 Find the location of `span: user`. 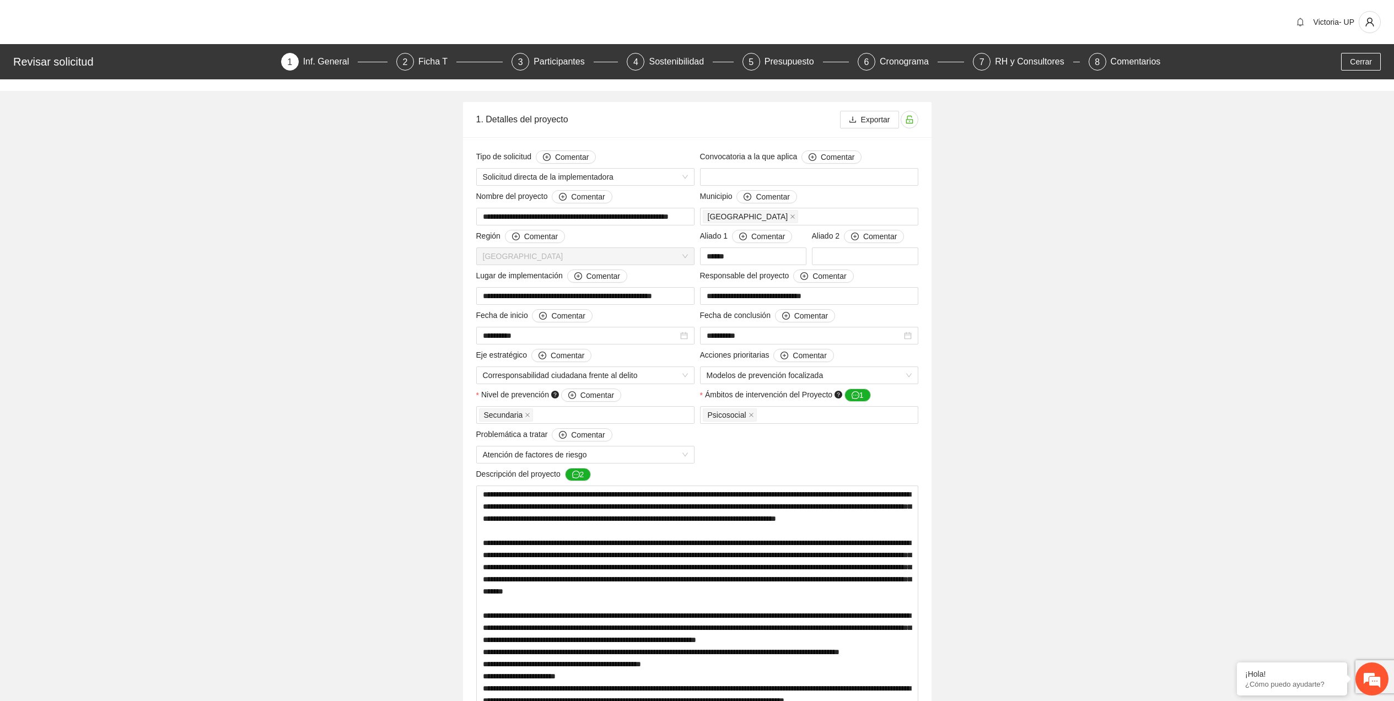

span: user is located at coordinates (1369, 22).